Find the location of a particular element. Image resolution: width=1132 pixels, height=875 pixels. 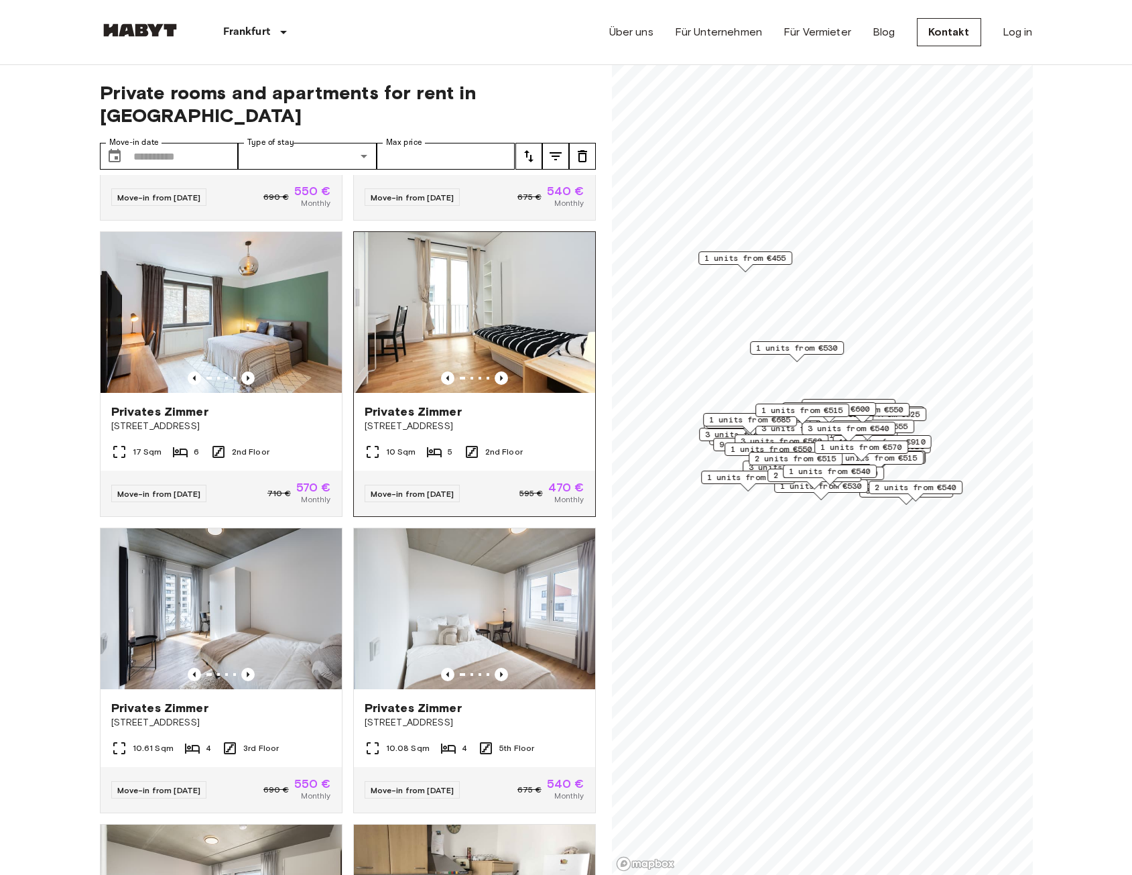

span: 2 units from €600 is located at coordinates (829, 409).